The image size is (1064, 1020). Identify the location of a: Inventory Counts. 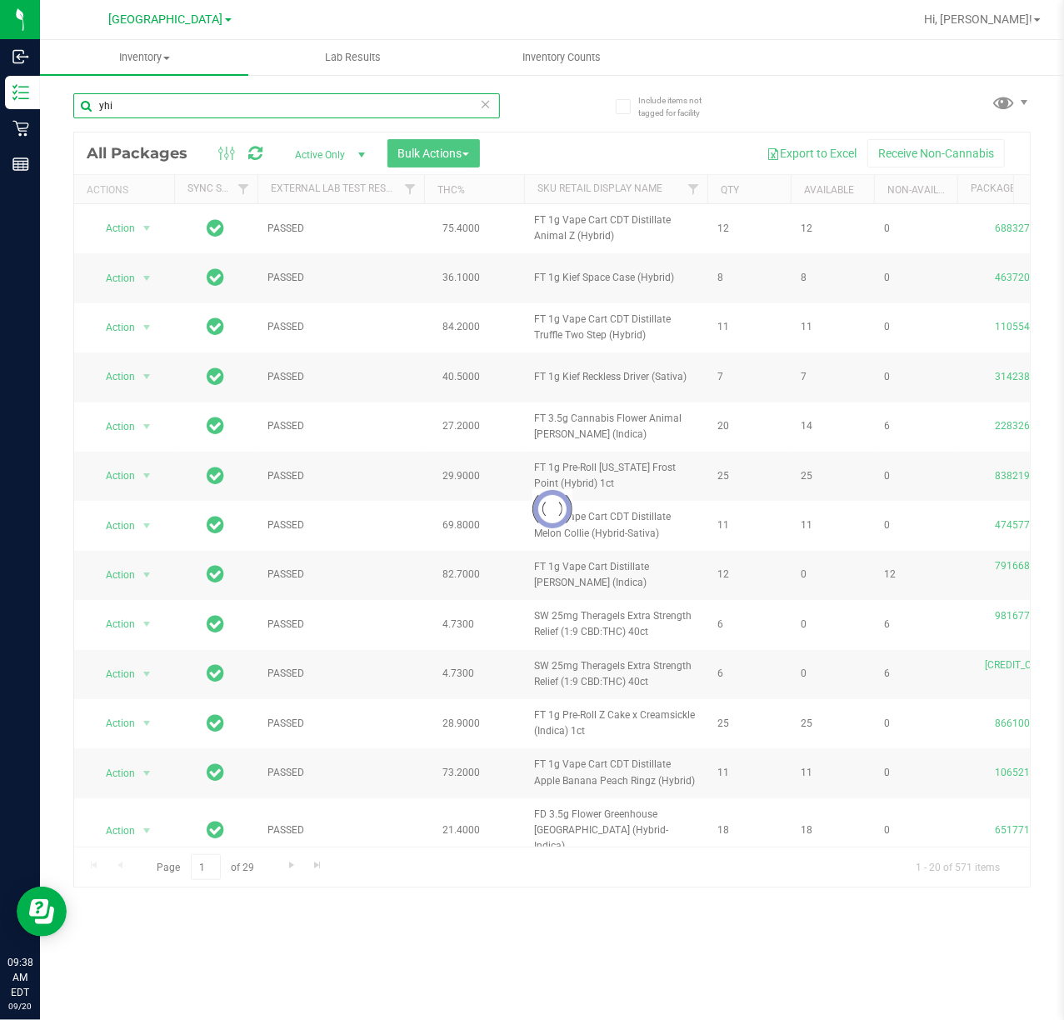
(562, 58).